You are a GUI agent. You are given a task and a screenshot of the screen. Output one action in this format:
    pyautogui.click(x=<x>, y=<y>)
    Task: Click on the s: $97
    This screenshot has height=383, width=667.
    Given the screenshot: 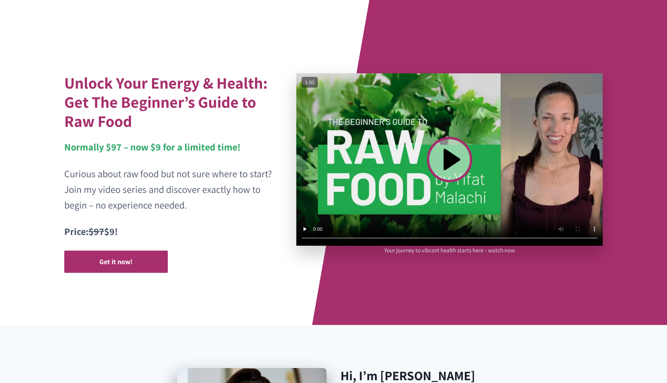 What is the action you would take?
    pyautogui.click(x=96, y=231)
    